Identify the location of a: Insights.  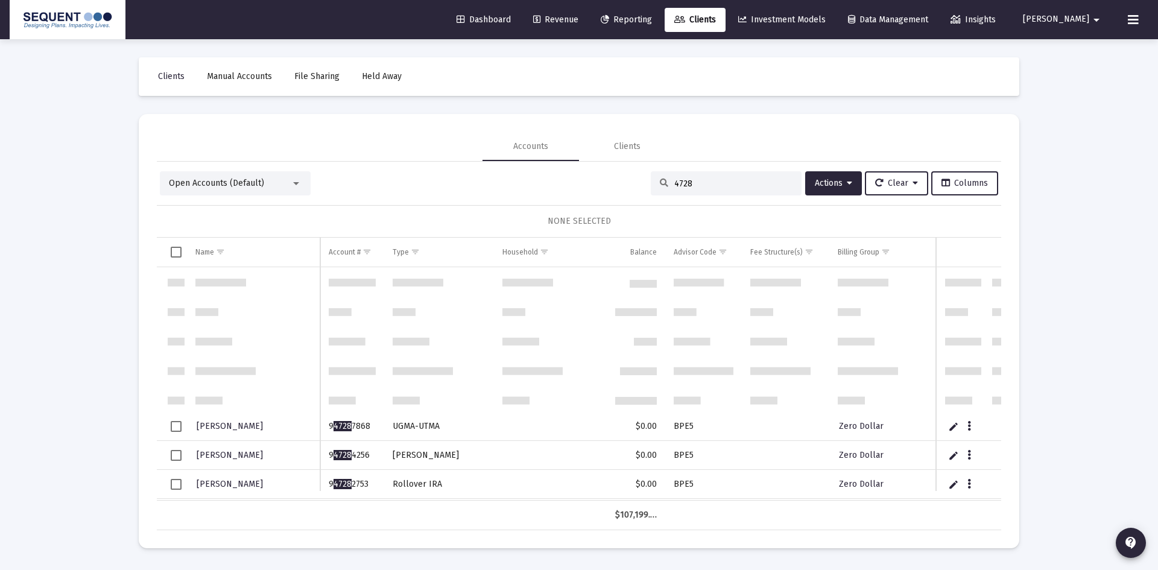
(973, 20).